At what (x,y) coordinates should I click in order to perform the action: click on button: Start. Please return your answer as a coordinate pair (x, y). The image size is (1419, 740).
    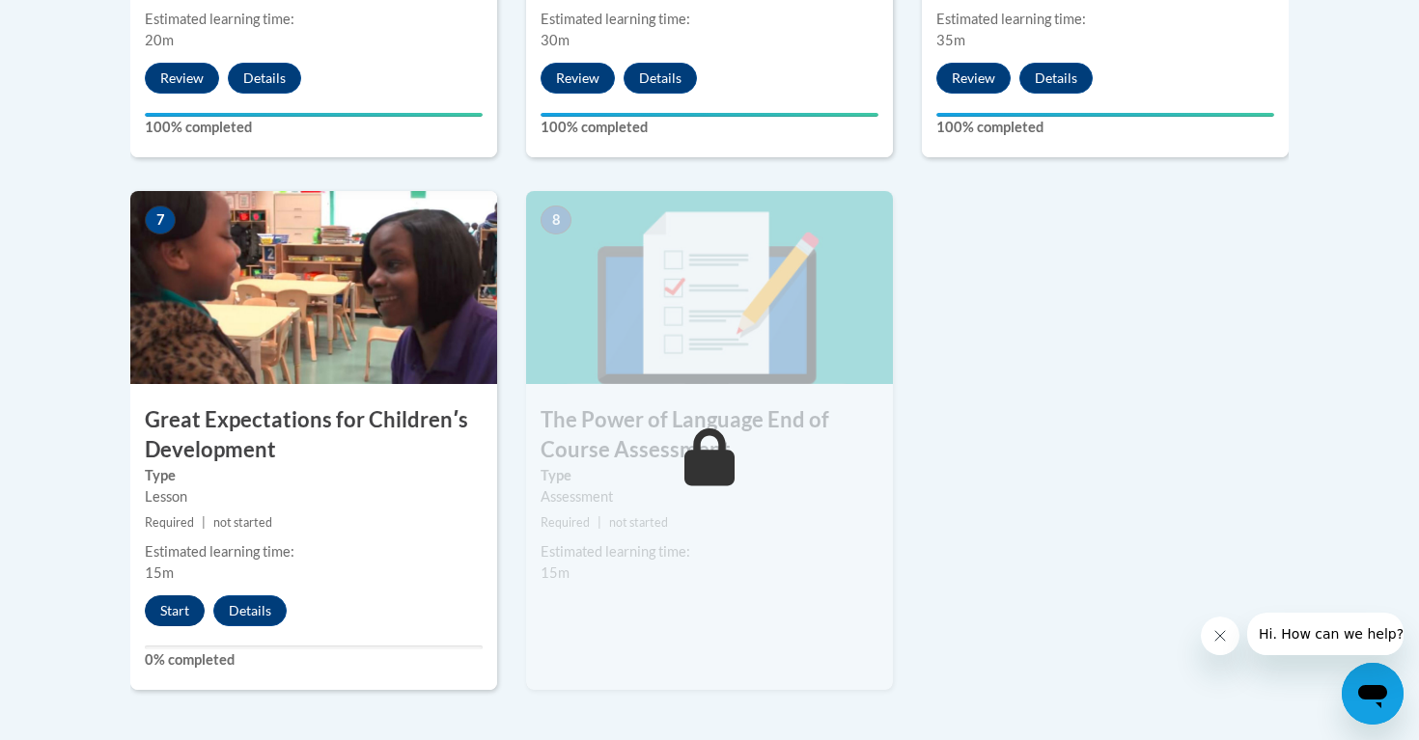
    Looking at the image, I should click on (175, 611).